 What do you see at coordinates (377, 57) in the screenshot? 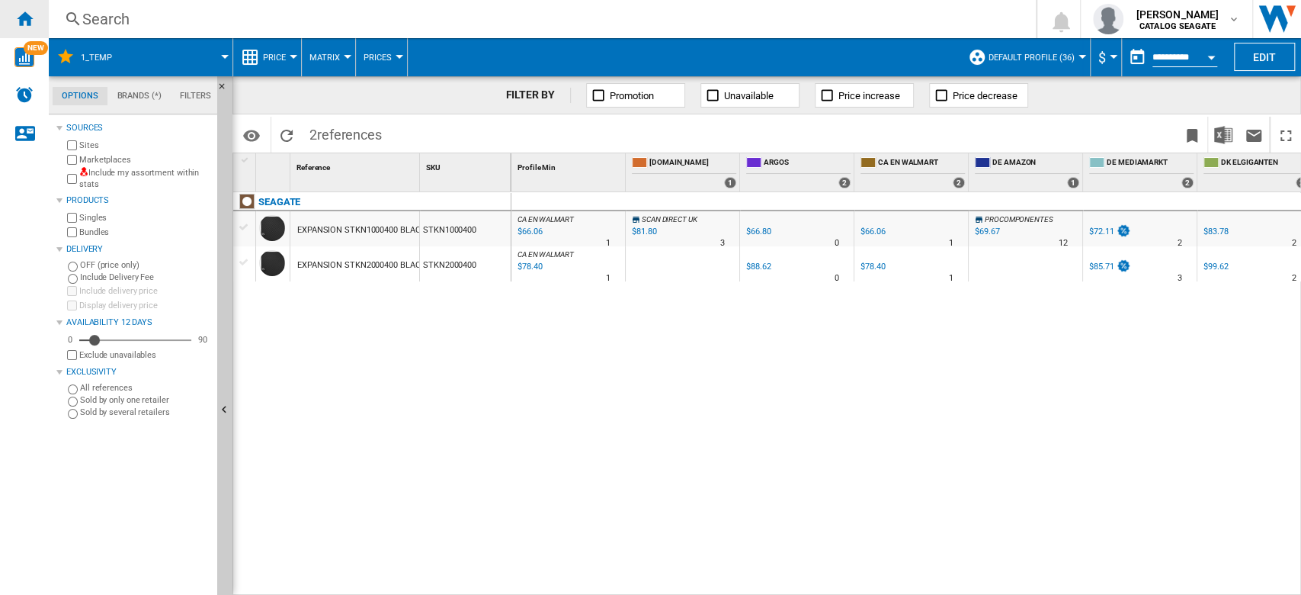
I see `span: Prices` at bounding box center [377, 57].